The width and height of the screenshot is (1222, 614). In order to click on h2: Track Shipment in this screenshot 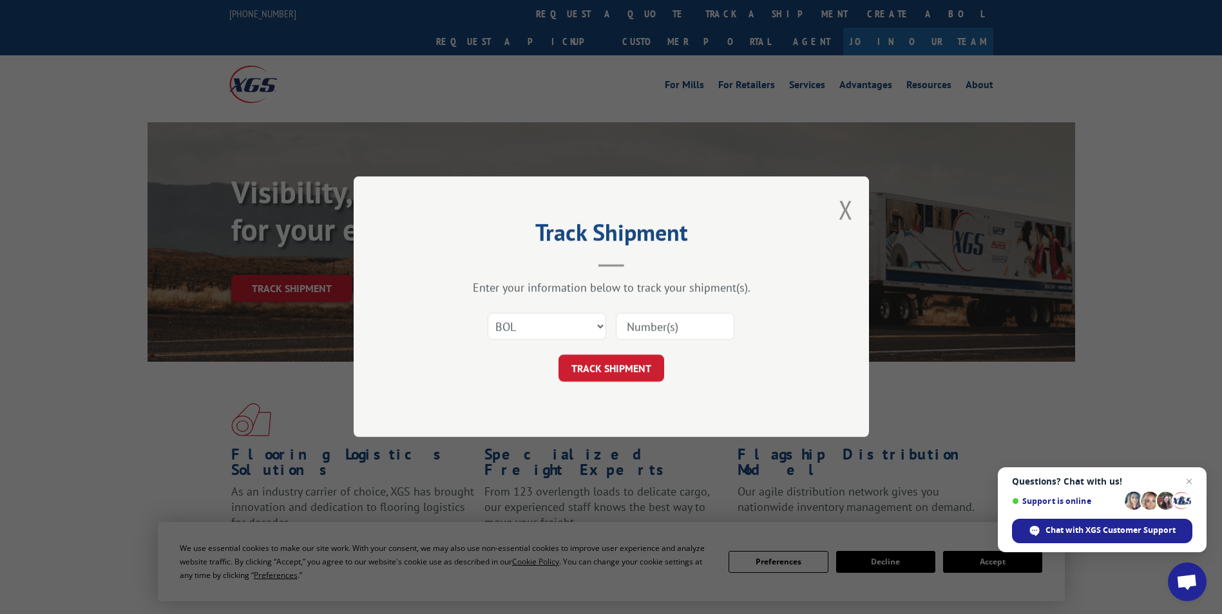, I will do `click(611, 236)`.